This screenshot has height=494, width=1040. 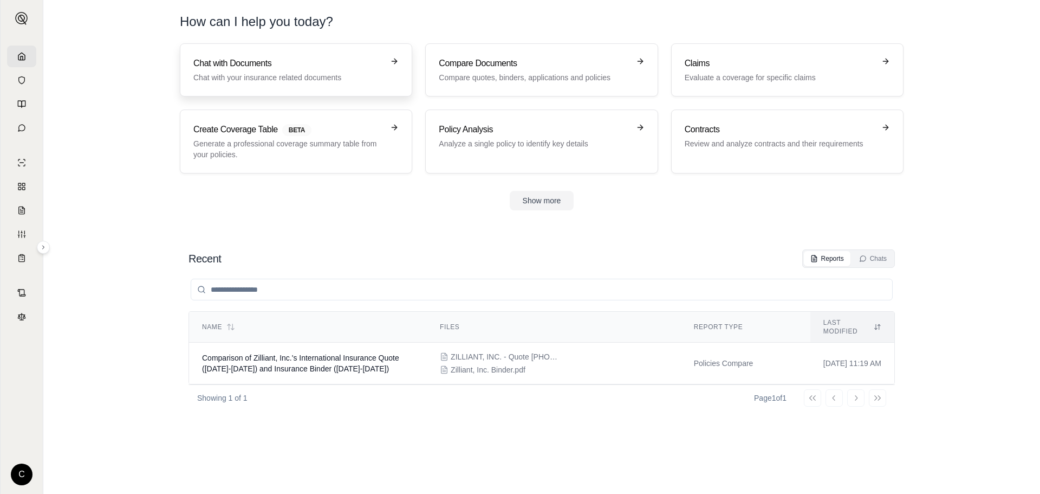 What do you see at coordinates (301, 363) in the screenshot?
I see `span: Comparison of Zilliant, Inc.'s International Insurance Quote (2025-2026) and Insurance Binder (20...` at bounding box center [301, 363].